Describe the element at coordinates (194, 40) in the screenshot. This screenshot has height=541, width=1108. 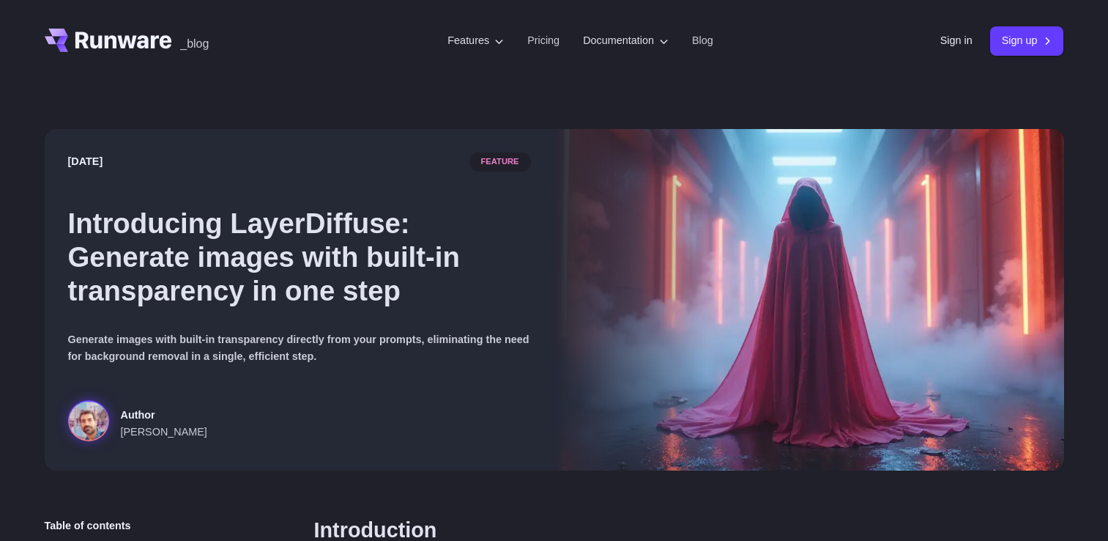
I see `a: _blog` at that location.